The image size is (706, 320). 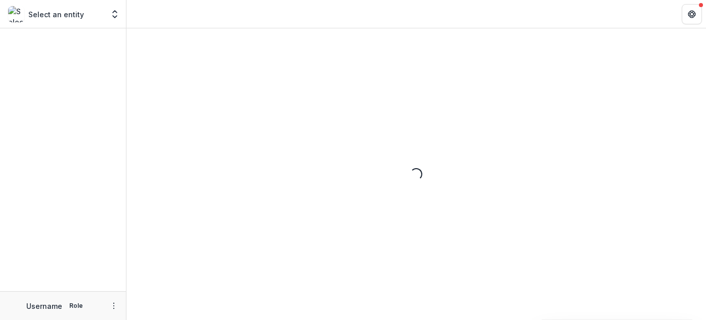 I want to click on img: Select an entity, so click(x=16, y=14).